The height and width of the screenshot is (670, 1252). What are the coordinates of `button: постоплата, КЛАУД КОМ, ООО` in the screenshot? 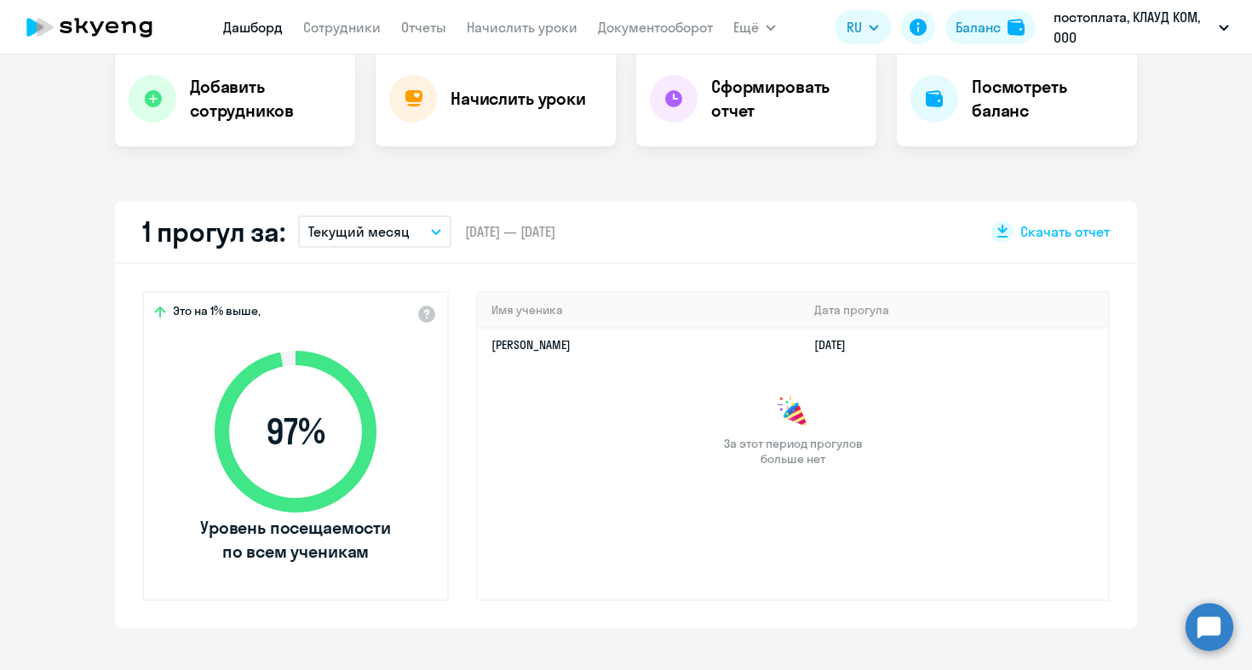 It's located at (1142, 27).